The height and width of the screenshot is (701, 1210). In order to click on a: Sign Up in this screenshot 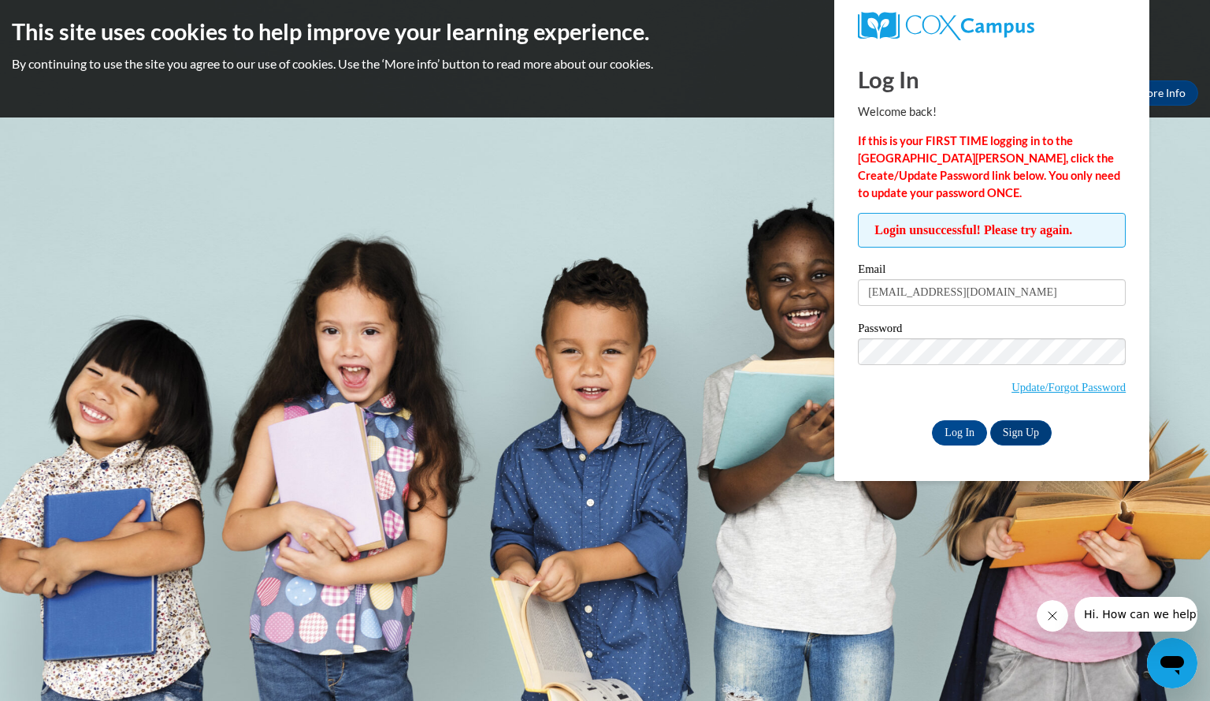, I will do `click(1021, 433)`.